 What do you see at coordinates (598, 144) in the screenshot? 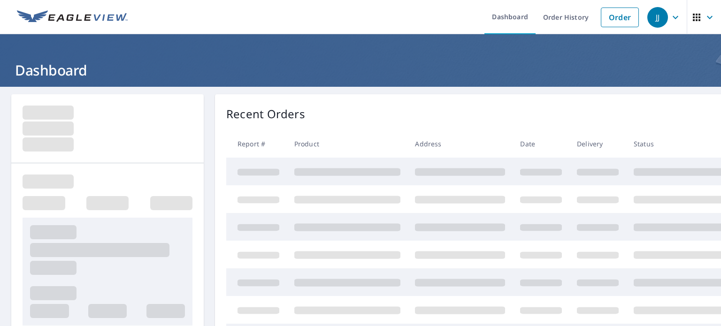
I see `th: Delivery` at bounding box center [598, 144].